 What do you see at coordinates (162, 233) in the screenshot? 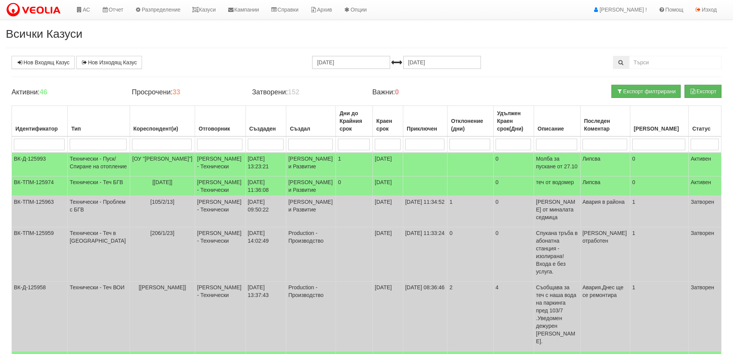
I see `span: [206/1/23]` at bounding box center [162, 233].